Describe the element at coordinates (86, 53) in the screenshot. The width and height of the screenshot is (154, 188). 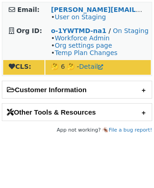
I see `a: Temp Plan Changes` at that location.